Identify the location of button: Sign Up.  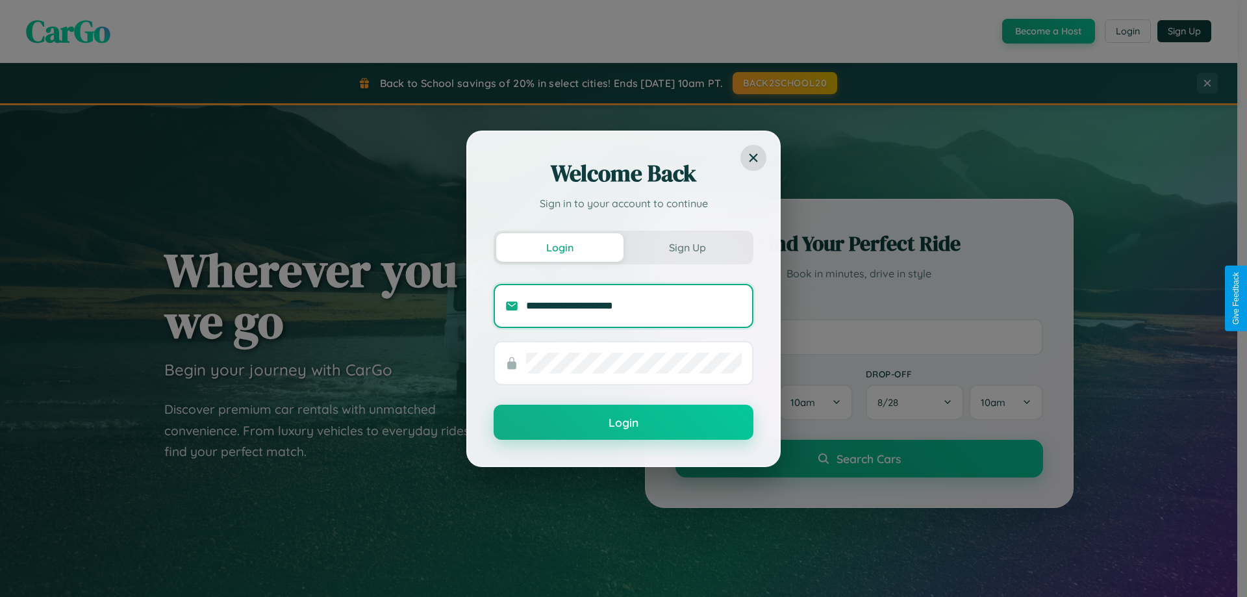
(687, 247).